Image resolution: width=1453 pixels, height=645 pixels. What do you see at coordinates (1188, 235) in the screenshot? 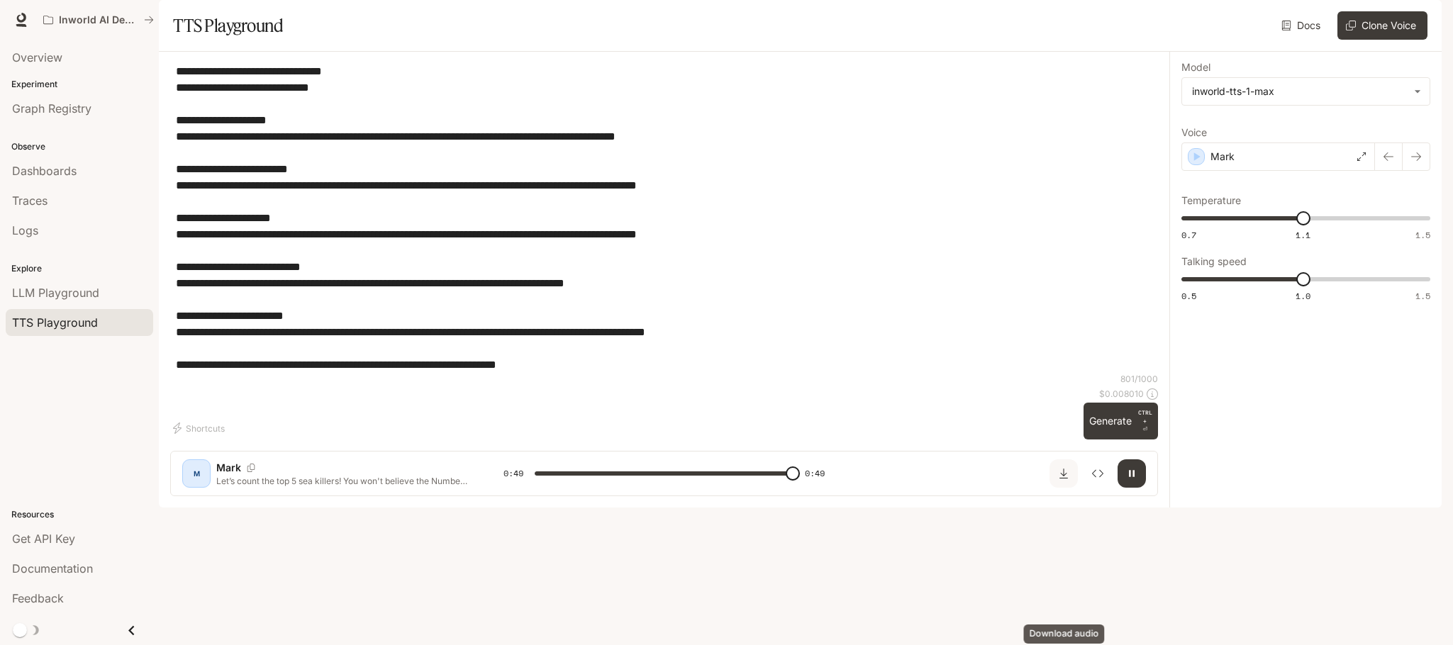
I see `span: 0.7` at bounding box center [1188, 235].